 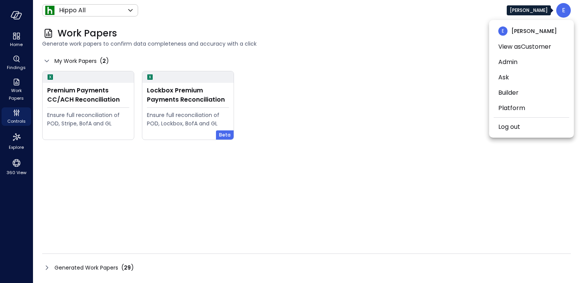 I want to click on div: E, so click(x=503, y=31).